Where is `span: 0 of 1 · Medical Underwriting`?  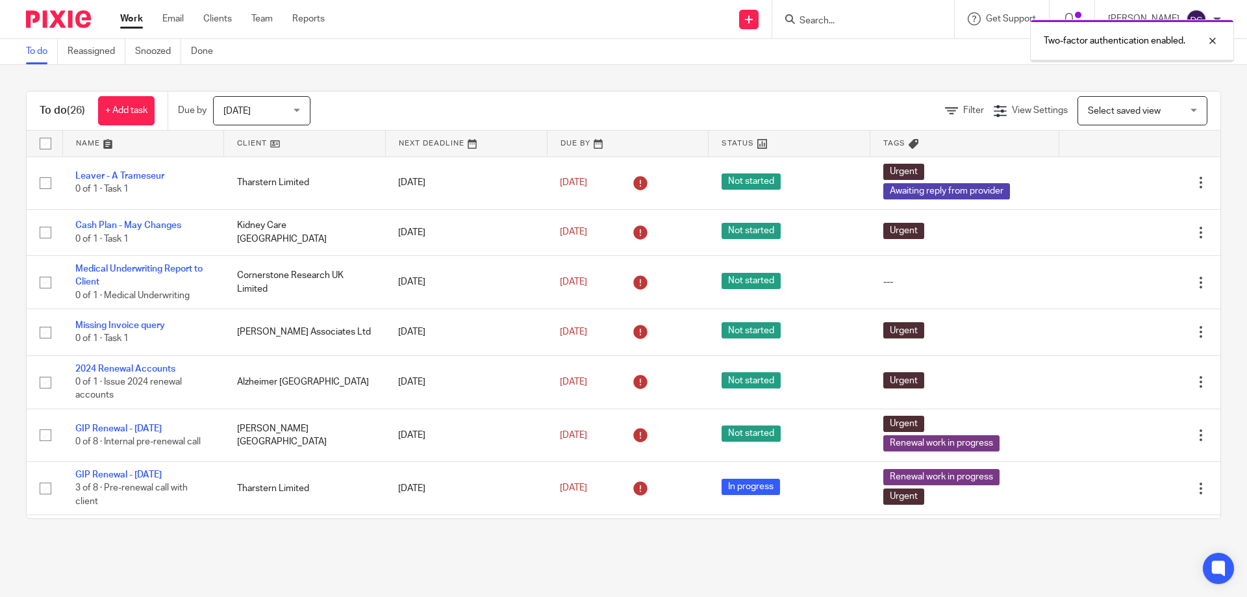 span: 0 of 1 · Medical Underwriting is located at coordinates (133, 296).